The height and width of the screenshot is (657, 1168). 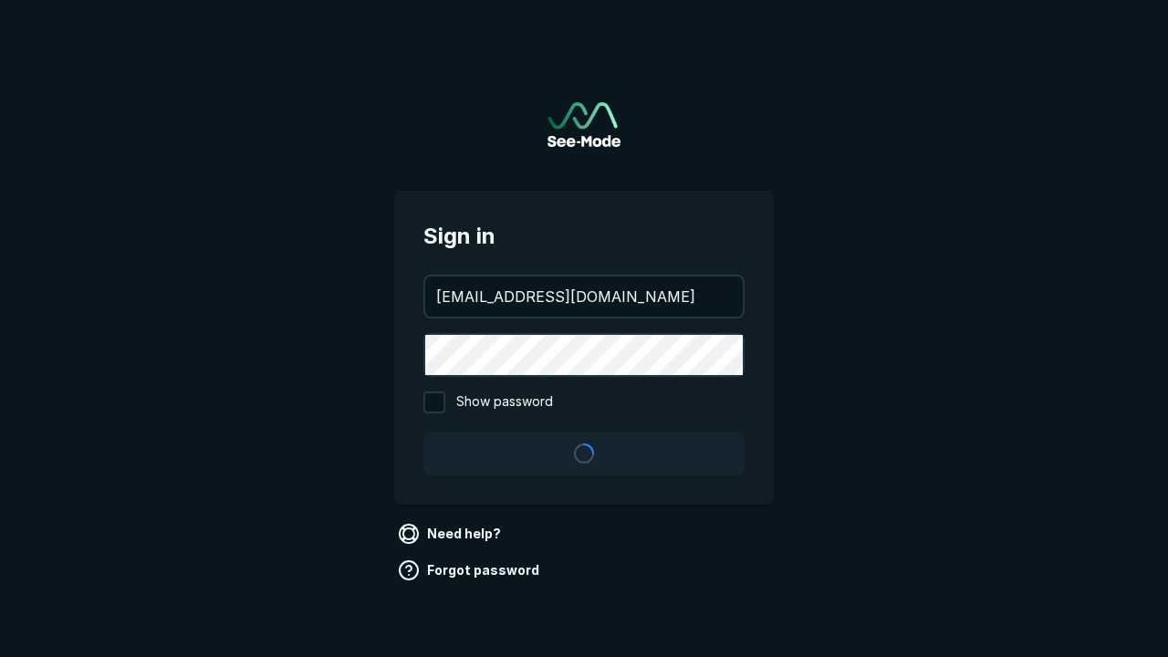 I want to click on a: Need help?, so click(x=451, y=534).